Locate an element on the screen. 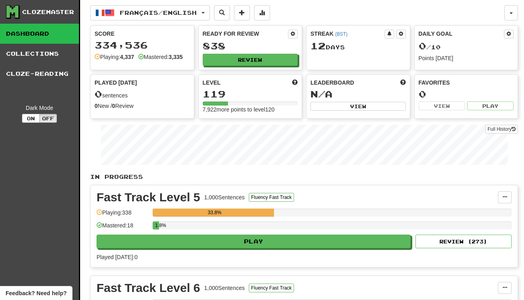 This screenshot has height=300, width=524. span: Level is located at coordinates (212, 83).